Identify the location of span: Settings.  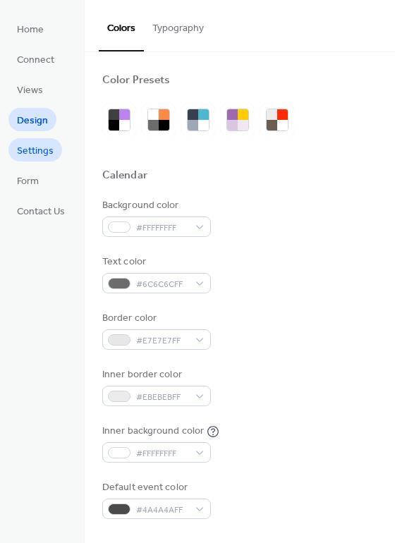
(35, 151).